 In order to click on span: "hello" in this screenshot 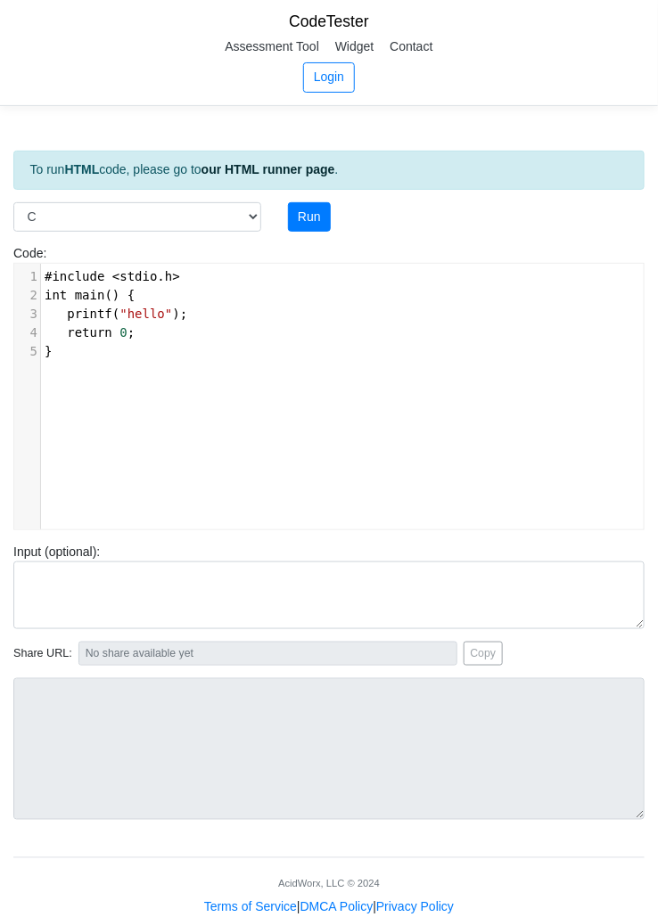, I will do `click(145, 314)`.